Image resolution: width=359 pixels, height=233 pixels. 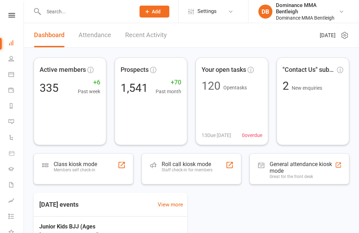 I want to click on span: Past week, so click(x=89, y=91).